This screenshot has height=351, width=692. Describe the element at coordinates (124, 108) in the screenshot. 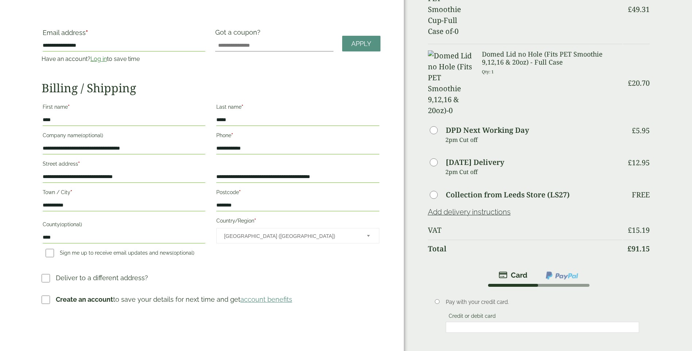

I see `label: First name` at that location.